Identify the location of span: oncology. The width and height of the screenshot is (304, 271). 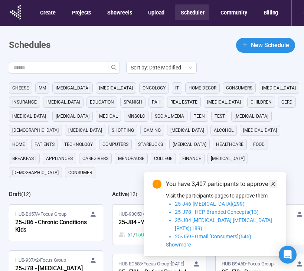
(154, 88).